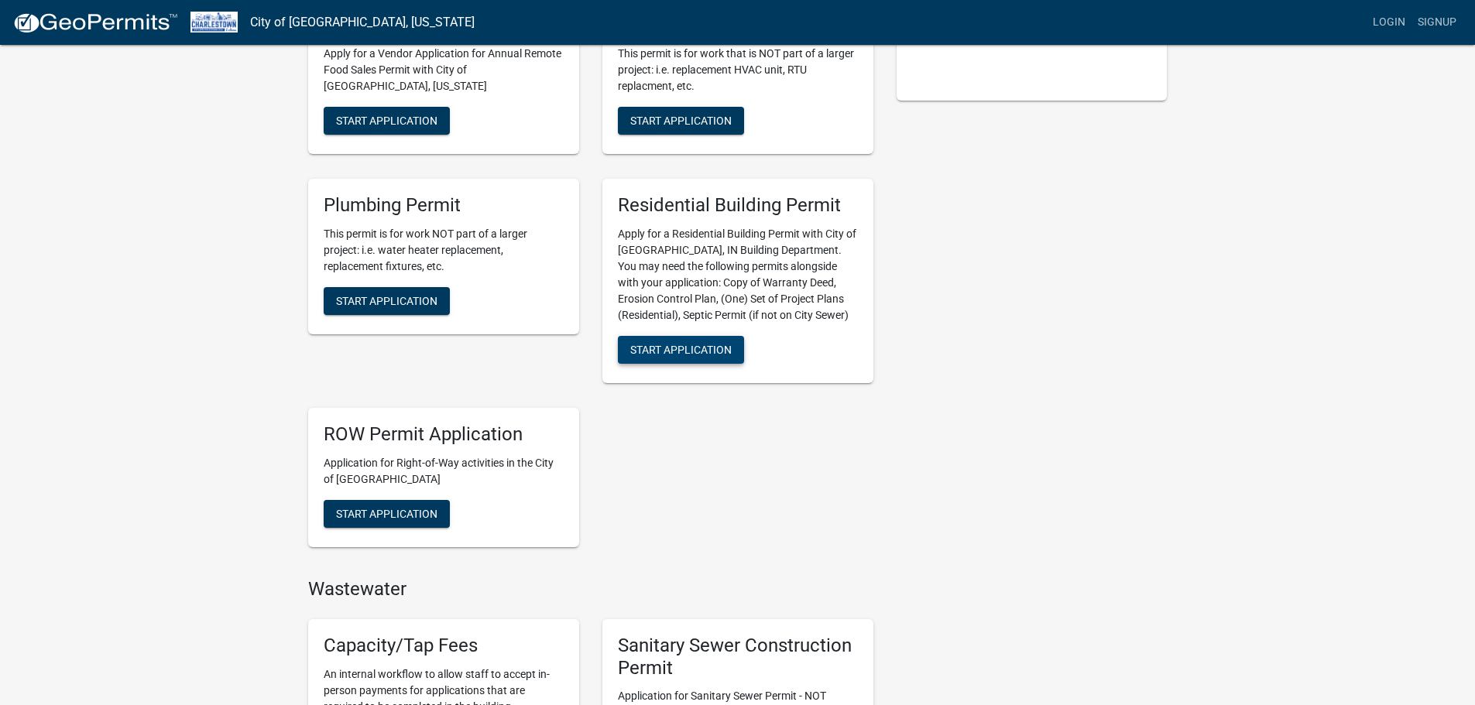  What do you see at coordinates (444, 205) in the screenshot?
I see `h5: Plumbing Permit` at bounding box center [444, 205].